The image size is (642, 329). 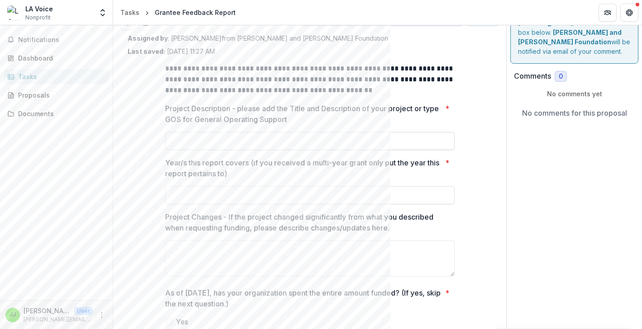 I want to click on p: Project Description - please add the Title and Description of your project or type GOS for Genera..., so click(x=303, y=114).